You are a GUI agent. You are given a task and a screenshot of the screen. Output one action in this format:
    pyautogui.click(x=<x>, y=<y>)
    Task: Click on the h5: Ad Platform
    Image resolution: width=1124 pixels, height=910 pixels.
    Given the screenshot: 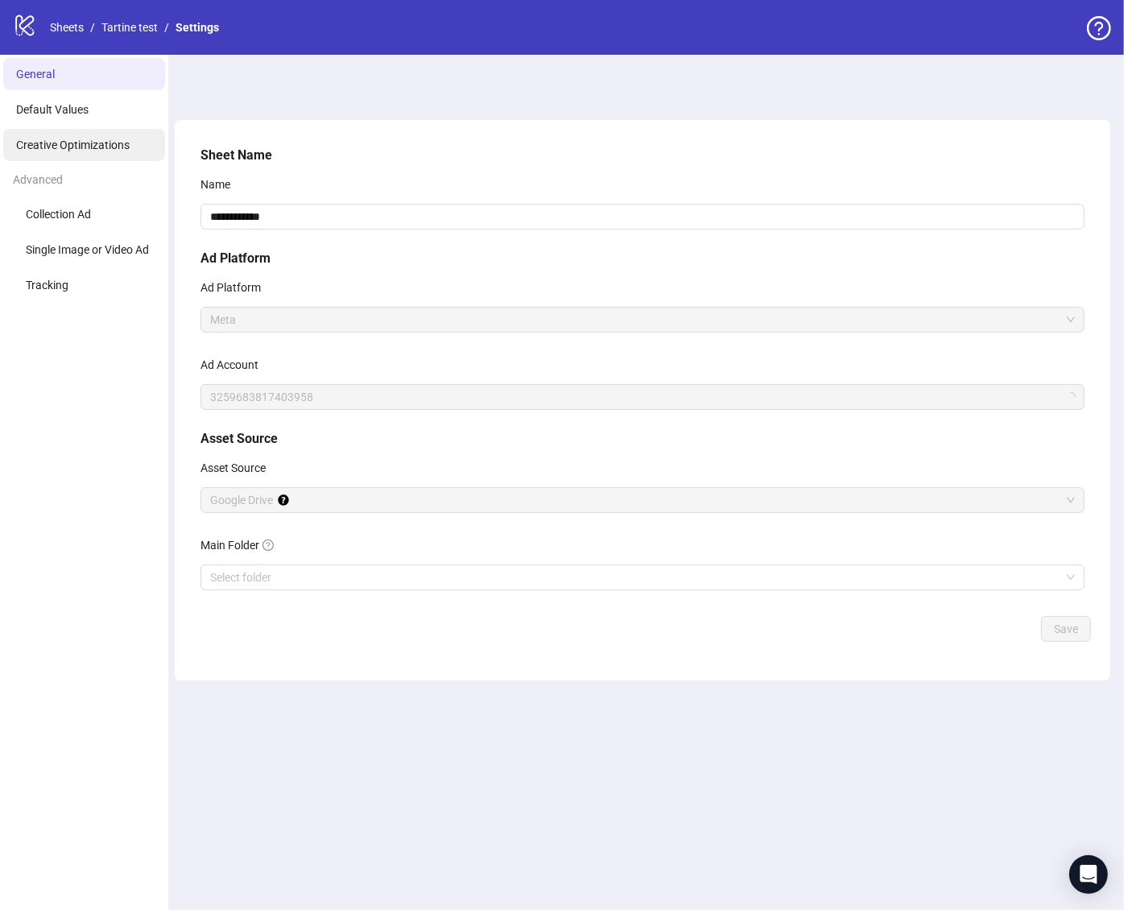 What is the action you would take?
    pyautogui.click(x=643, y=258)
    